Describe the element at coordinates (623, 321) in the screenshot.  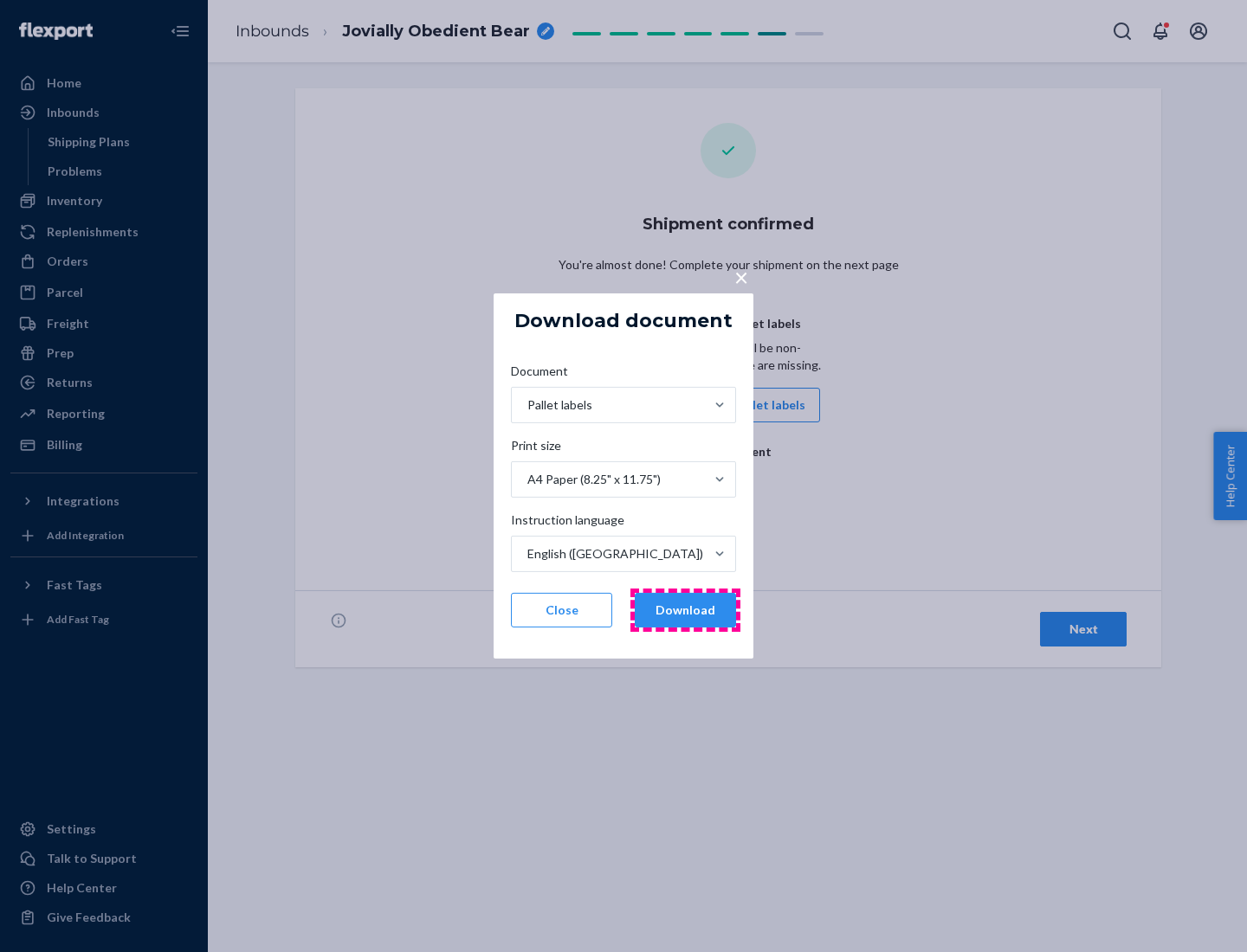
I see `h5: Download document` at that location.